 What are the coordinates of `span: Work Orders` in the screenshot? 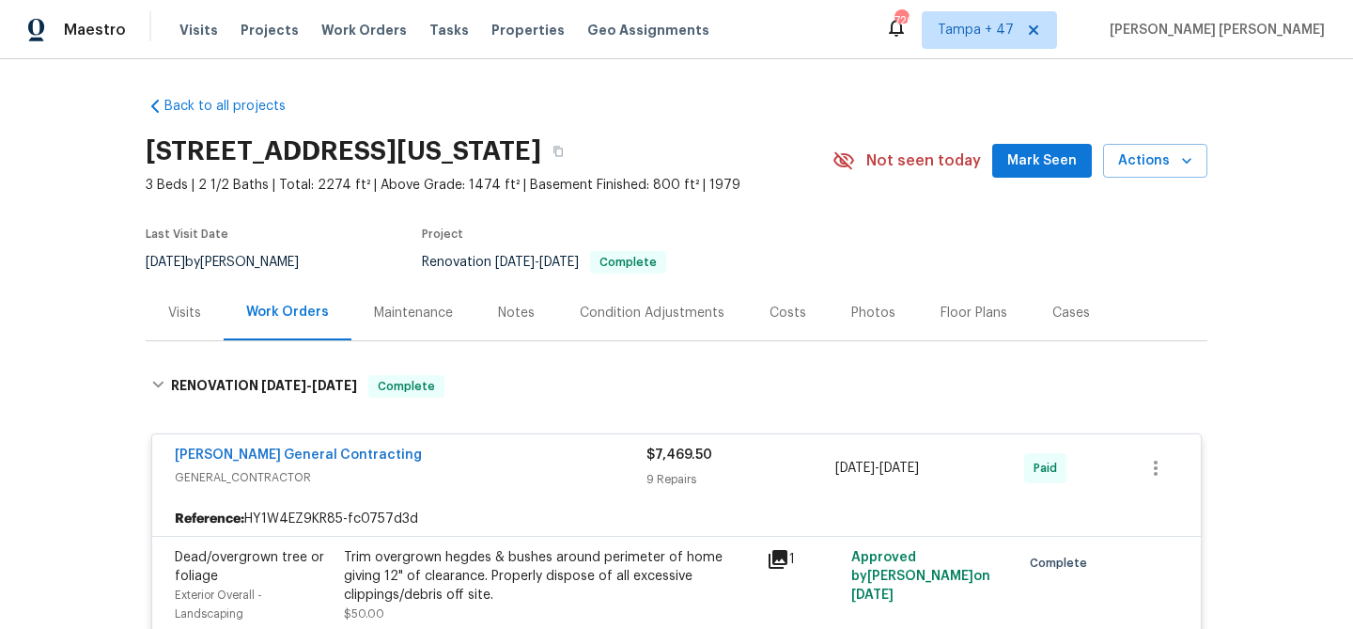 It's located at (364, 30).